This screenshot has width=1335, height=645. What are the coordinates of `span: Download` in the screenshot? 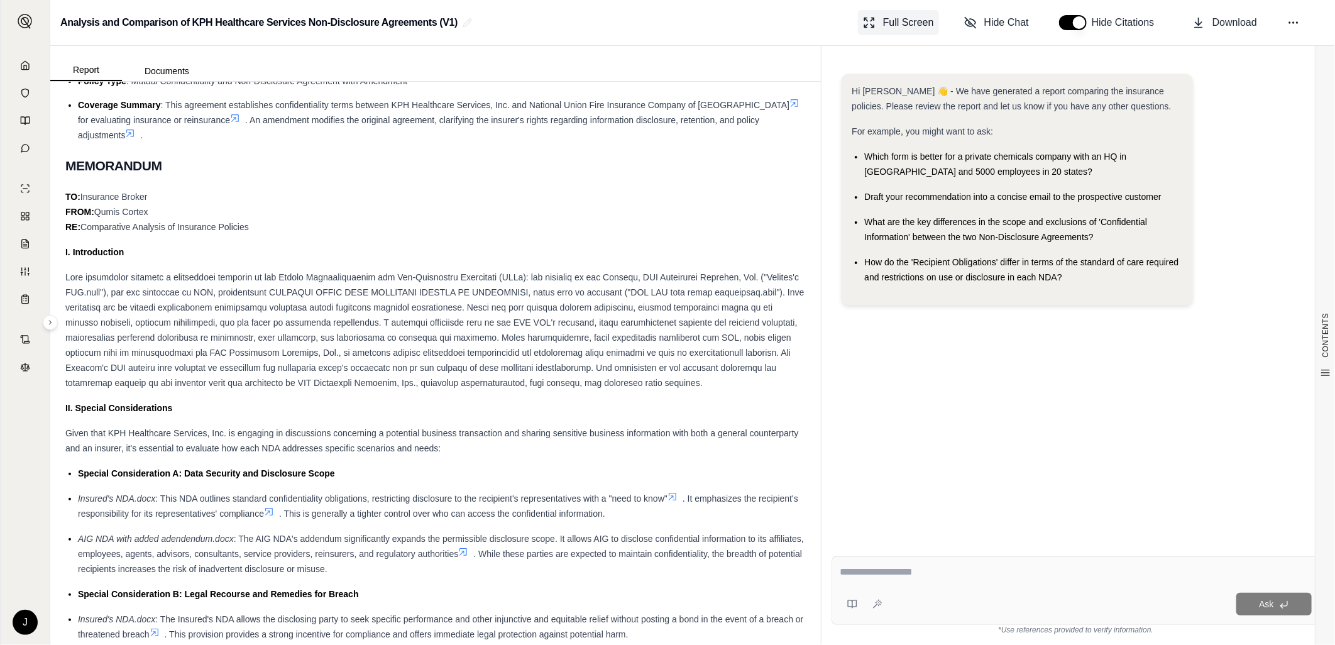 It's located at (1235, 23).